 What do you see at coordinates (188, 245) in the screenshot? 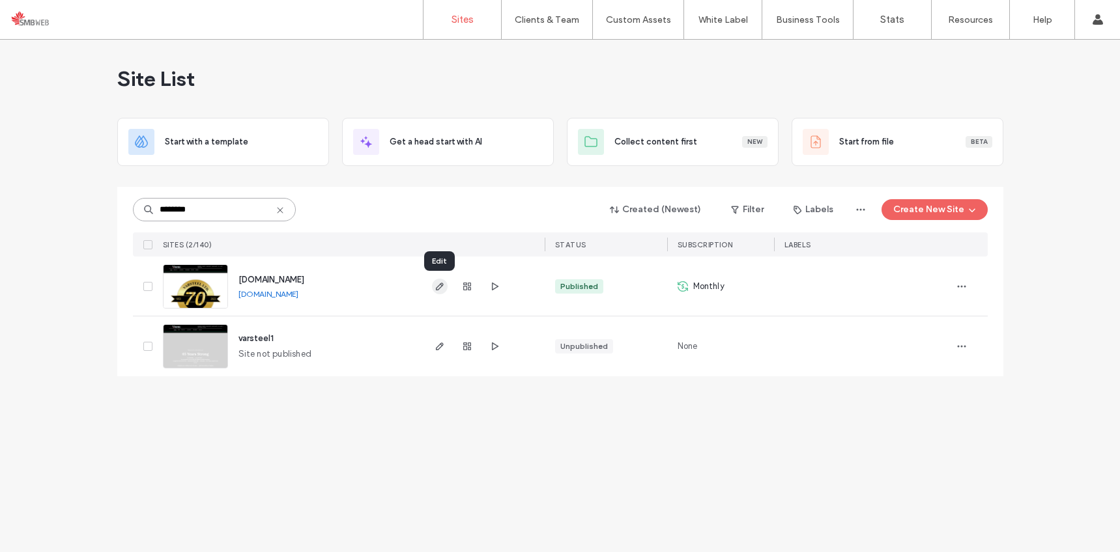
I see `span: SITES (2/140)` at bounding box center [188, 245].